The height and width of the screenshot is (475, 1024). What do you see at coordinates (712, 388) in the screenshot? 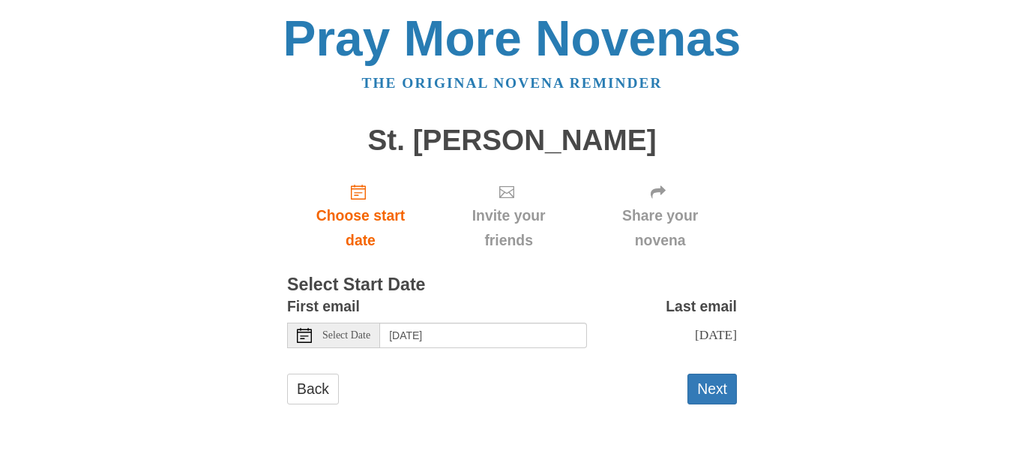
I see `button: Next` at bounding box center [712, 388].